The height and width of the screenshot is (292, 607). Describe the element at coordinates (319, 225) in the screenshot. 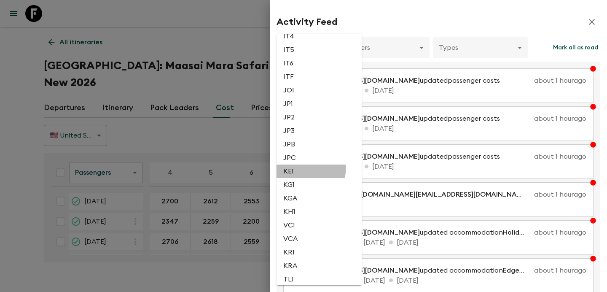

I see `li: VC1` at that location.